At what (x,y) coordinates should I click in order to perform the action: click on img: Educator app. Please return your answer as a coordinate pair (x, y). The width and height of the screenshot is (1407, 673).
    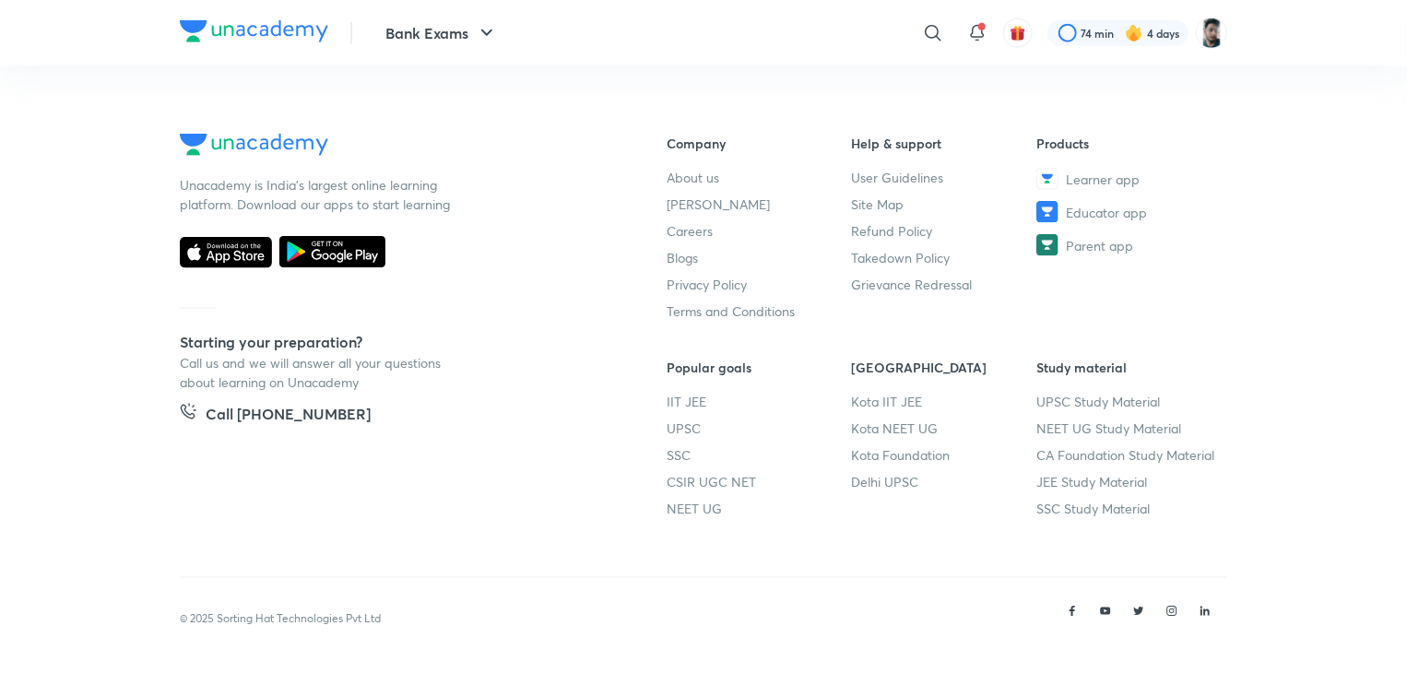
    Looking at the image, I should click on (1047, 212).